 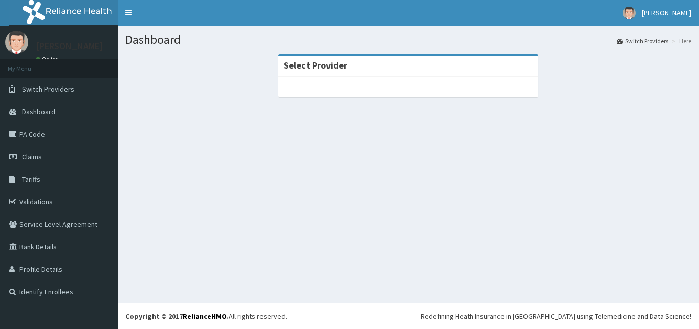 What do you see at coordinates (680, 41) in the screenshot?
I see `li: Here` at bounding box center [680, 41].